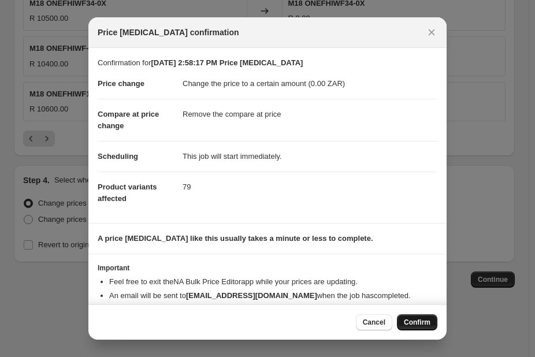  Describe the element at coordinates (310, 156) in the screenshot. I see `dd: This job will start immediately.` at that location.